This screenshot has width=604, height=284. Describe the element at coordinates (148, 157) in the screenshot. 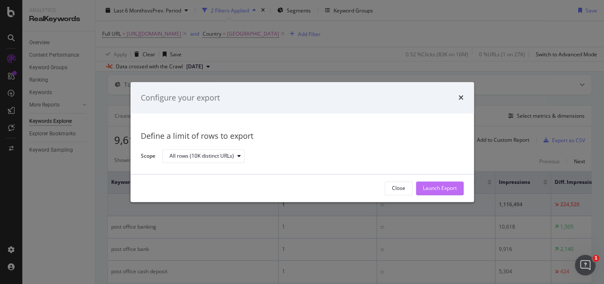

I see `label: Scope` at that location.